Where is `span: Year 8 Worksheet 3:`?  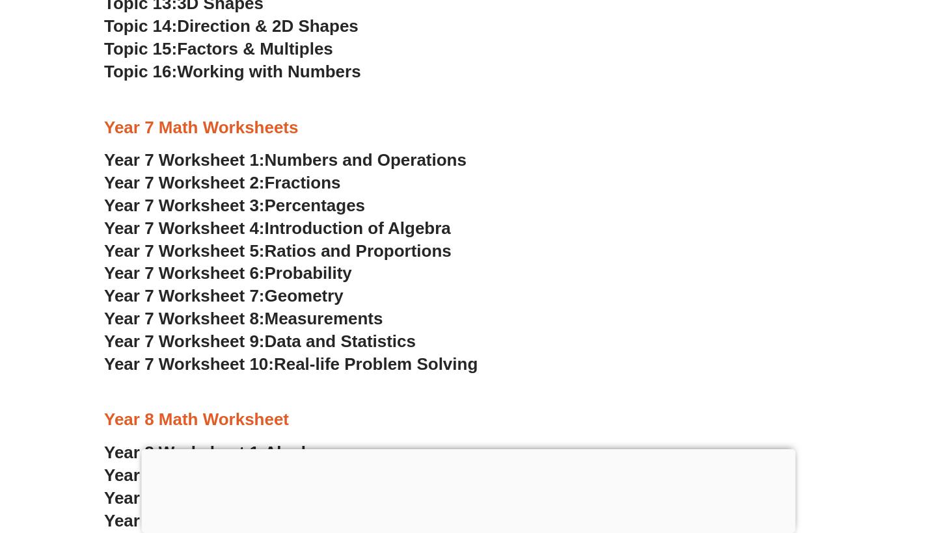
span: Year 8 Worksheet 3: is located at coordinates (184, 498).